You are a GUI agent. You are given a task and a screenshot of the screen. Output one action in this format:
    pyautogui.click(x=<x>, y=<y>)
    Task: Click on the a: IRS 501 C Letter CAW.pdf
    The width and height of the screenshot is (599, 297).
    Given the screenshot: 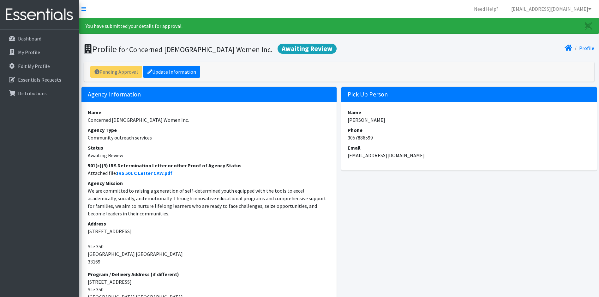 What is the action you would take?
    pyautogui.click(x=145, y=173)
    